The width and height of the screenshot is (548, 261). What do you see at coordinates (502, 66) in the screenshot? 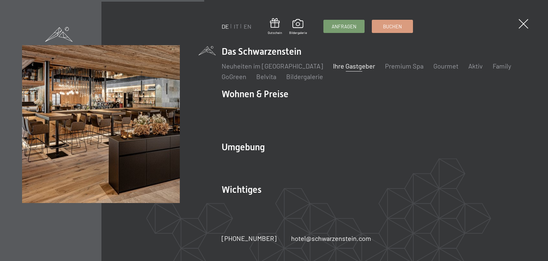
I see `a: Family` at bounding box center [502, 66].